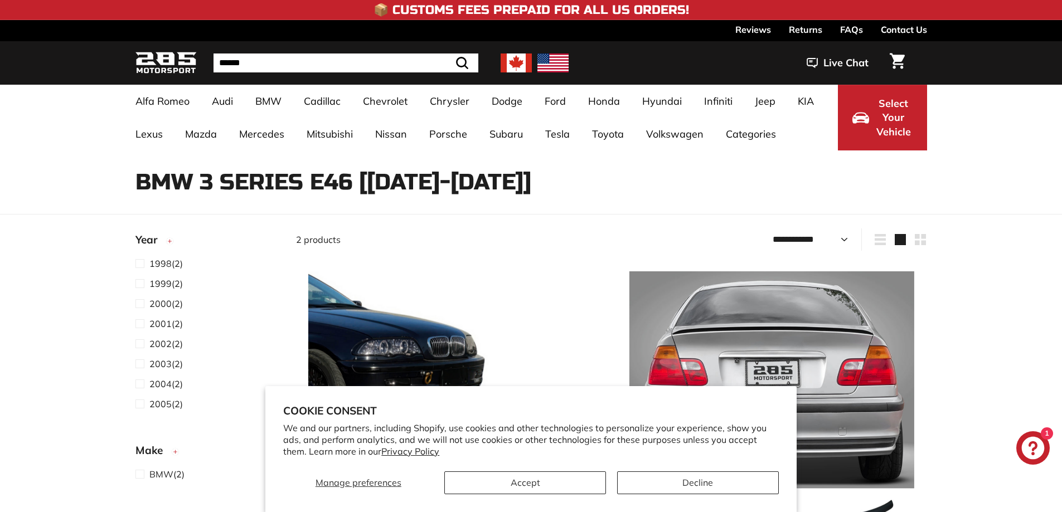  I want to click on a: Honda, so click(604, 101).